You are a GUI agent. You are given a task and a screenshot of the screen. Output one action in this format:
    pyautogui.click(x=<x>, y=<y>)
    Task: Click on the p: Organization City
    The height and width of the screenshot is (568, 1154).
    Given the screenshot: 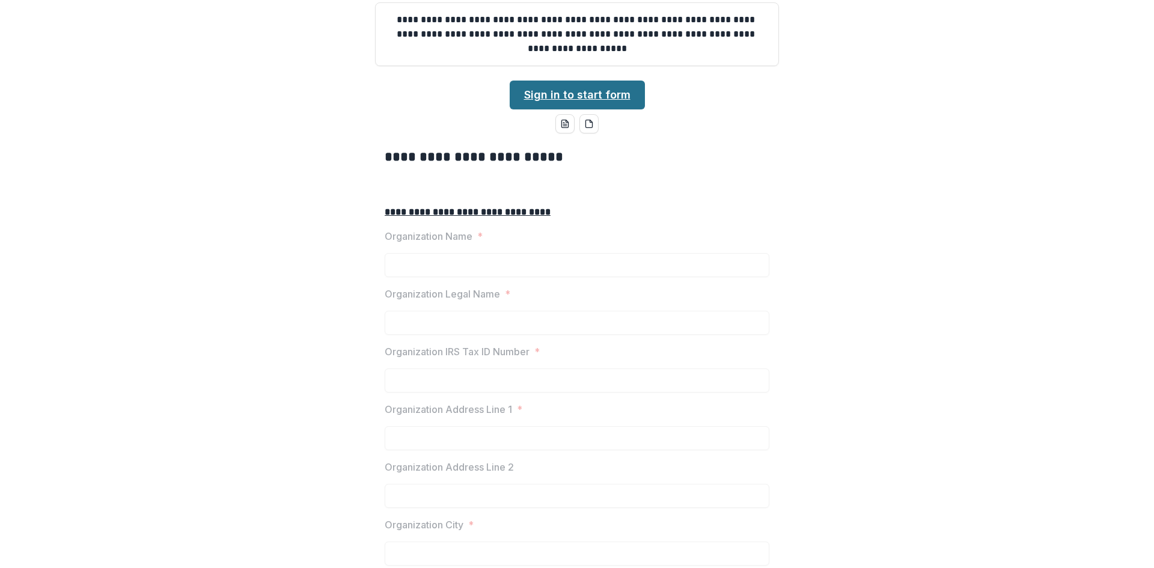 What is the action you would take?
    pyautogui.click(x=424, y=525)
    